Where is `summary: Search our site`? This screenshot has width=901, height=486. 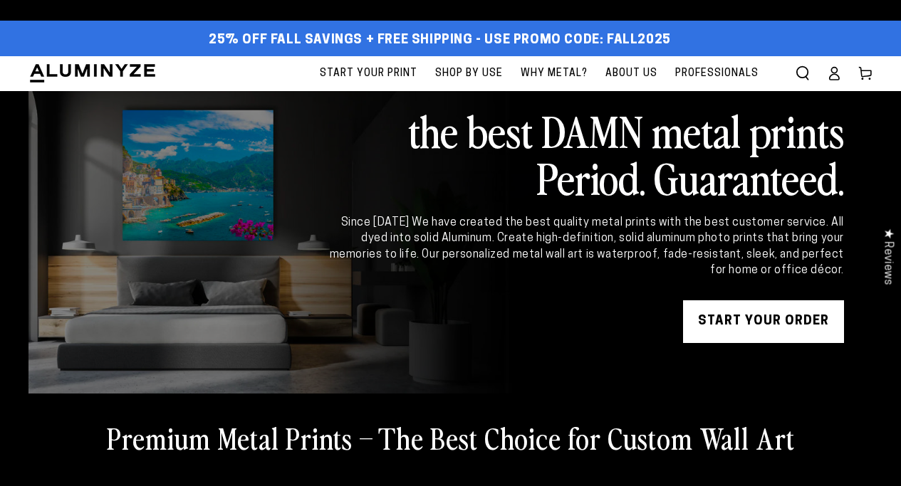
summary: Search our site is located at coordinates (803, 73).